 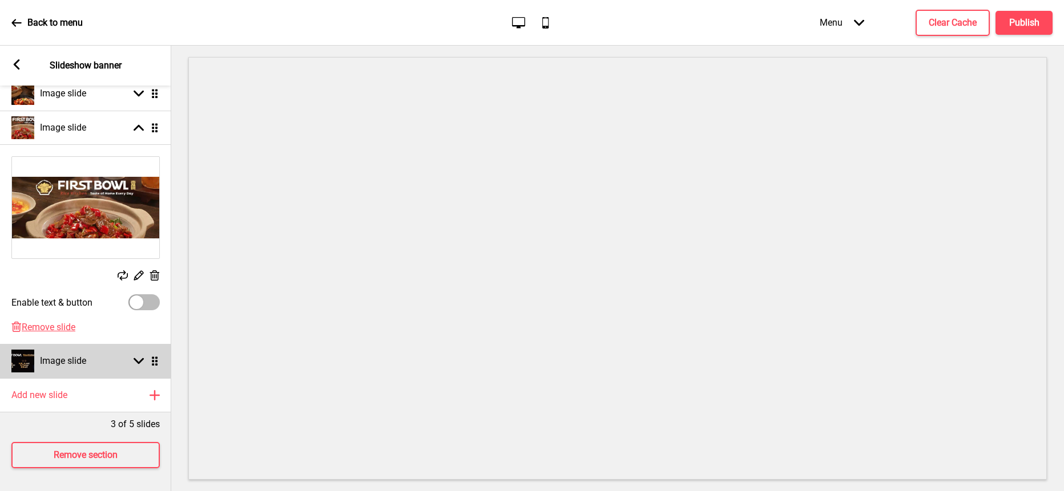 What do you see at coordinates (86, 66) in the screenshot?
I see `p: Slideshow banner` at bounding box center [86, 66].